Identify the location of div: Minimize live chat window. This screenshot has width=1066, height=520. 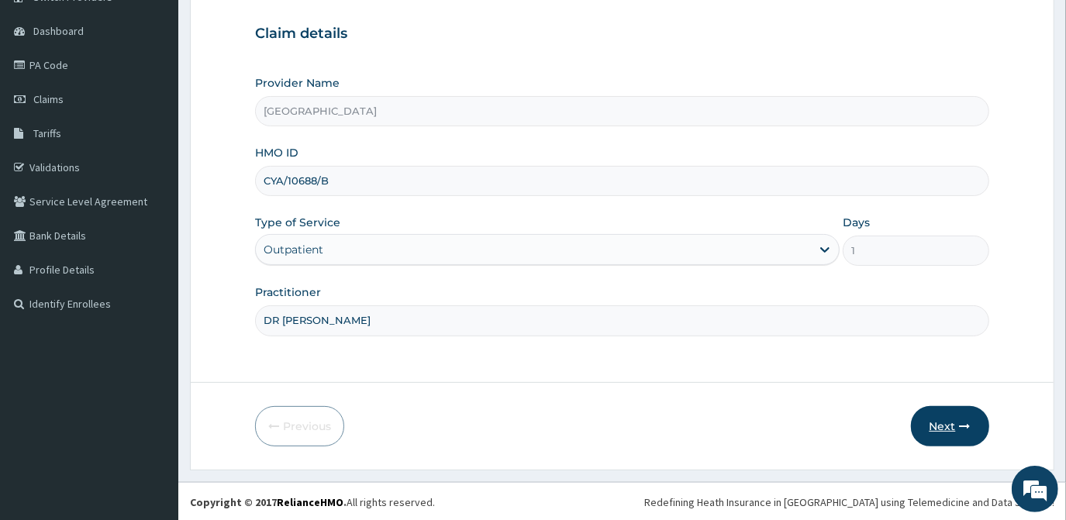
(273, 26).